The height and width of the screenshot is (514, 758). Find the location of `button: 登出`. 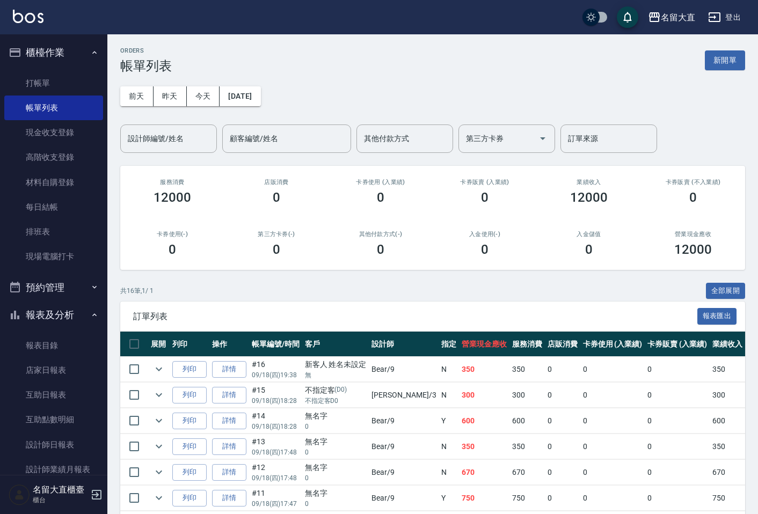

button: 登出 is located at coordinates (724, 17).